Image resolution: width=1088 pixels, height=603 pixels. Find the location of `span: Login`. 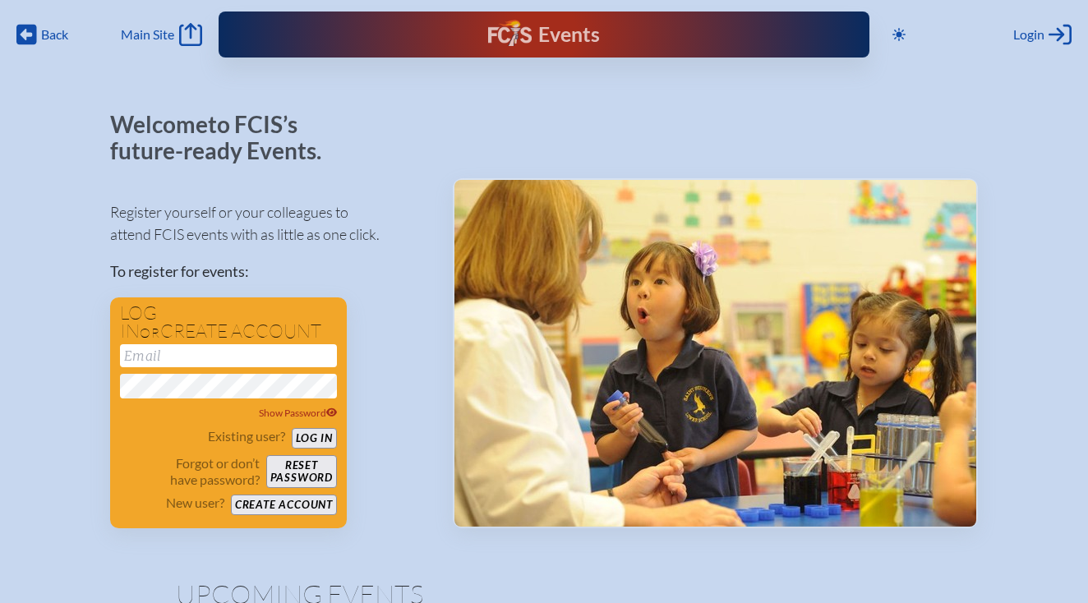

span: Login is located at coordinates (1029, 35).